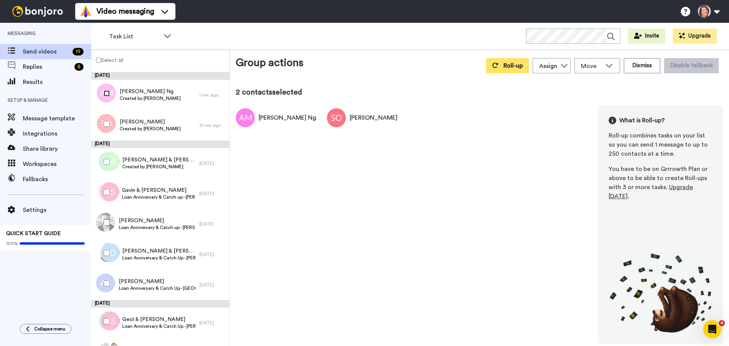 The height and width of the screenshot is (346, 729). Describe the element at coordinates (661, 145) in the screenshot. I see `div: Roll-up combines tasks on your list so you can send 1 message to up to 250 contacts at a time.` at that location.